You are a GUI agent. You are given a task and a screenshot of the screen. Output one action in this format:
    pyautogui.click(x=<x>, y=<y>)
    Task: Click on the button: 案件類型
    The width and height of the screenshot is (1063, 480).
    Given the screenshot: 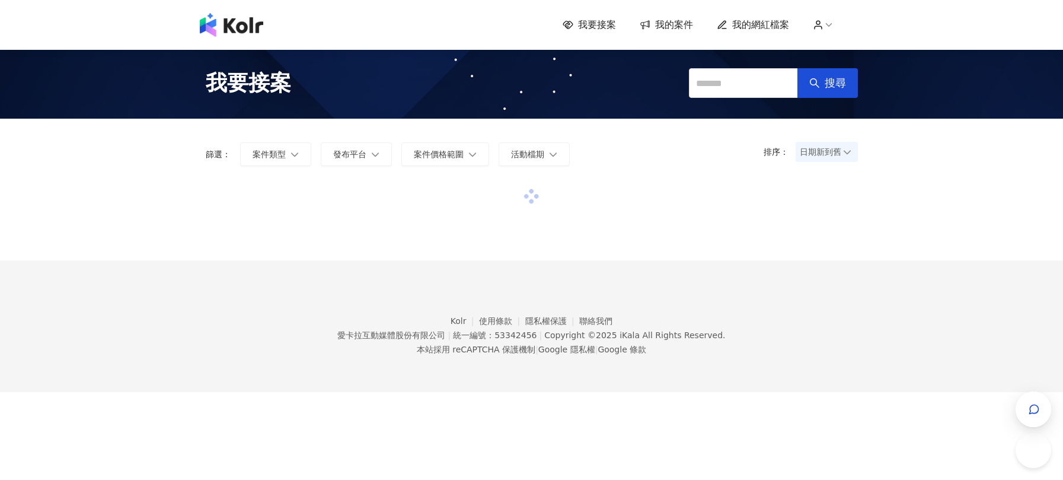 What is the action you would take?
    pyautogui.click(x=276, y=154)
    